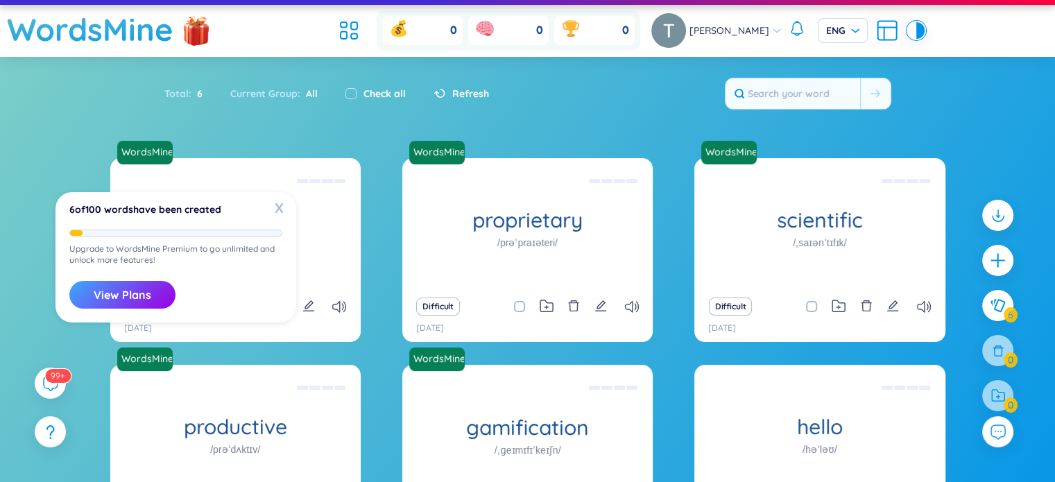  Describe the element at coordinates (274, 94) in the screenshot. I see `div: Current Group :` at that location.